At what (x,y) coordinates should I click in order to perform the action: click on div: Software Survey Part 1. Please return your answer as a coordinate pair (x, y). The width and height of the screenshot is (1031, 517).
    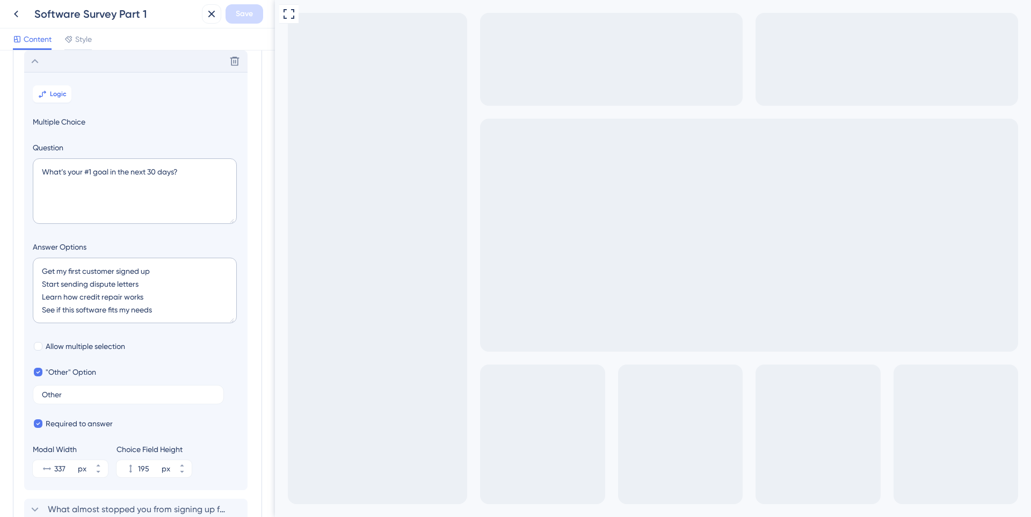
    Looking at the image, I should click on (116, 14).